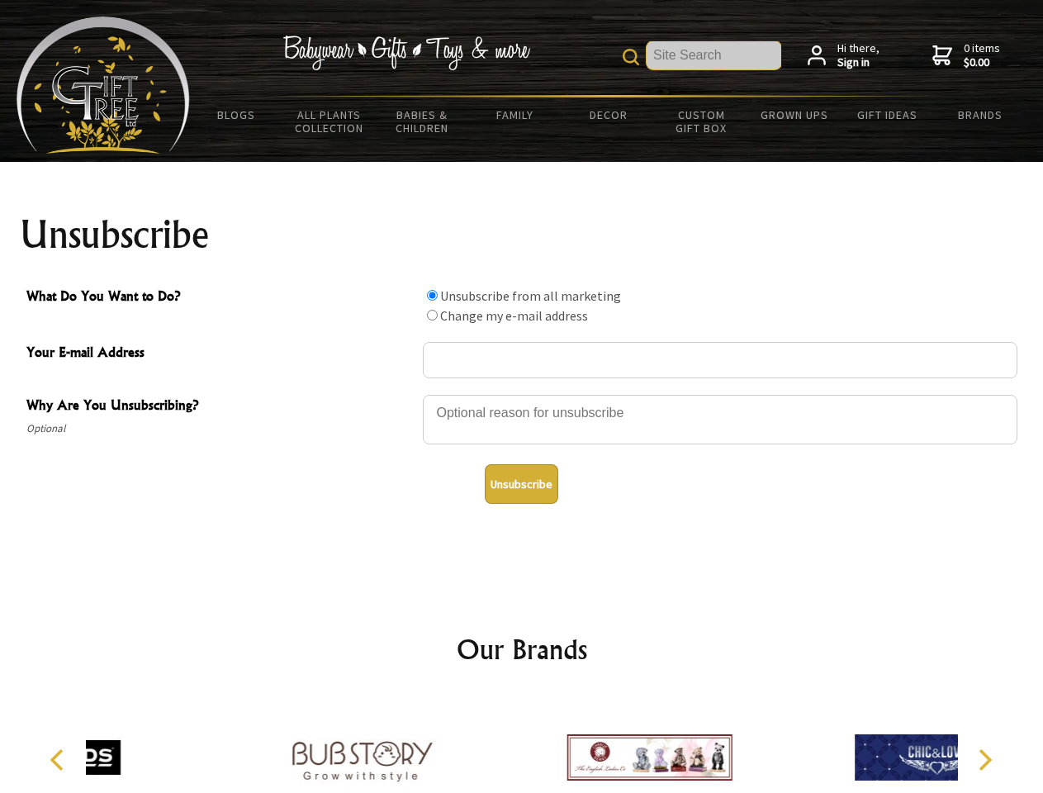 The width and height of the screenshot is (1043, 793). What do you see at coordinates (236, 115) in the screenshot?
I see `a: BLOGS` at bounding box center [236, 115].